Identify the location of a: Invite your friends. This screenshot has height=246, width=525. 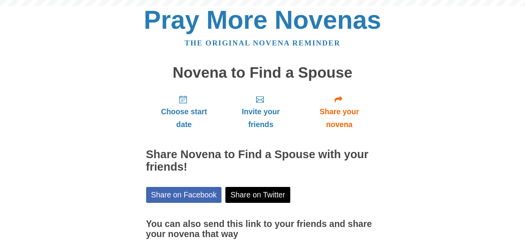
(260, 111).